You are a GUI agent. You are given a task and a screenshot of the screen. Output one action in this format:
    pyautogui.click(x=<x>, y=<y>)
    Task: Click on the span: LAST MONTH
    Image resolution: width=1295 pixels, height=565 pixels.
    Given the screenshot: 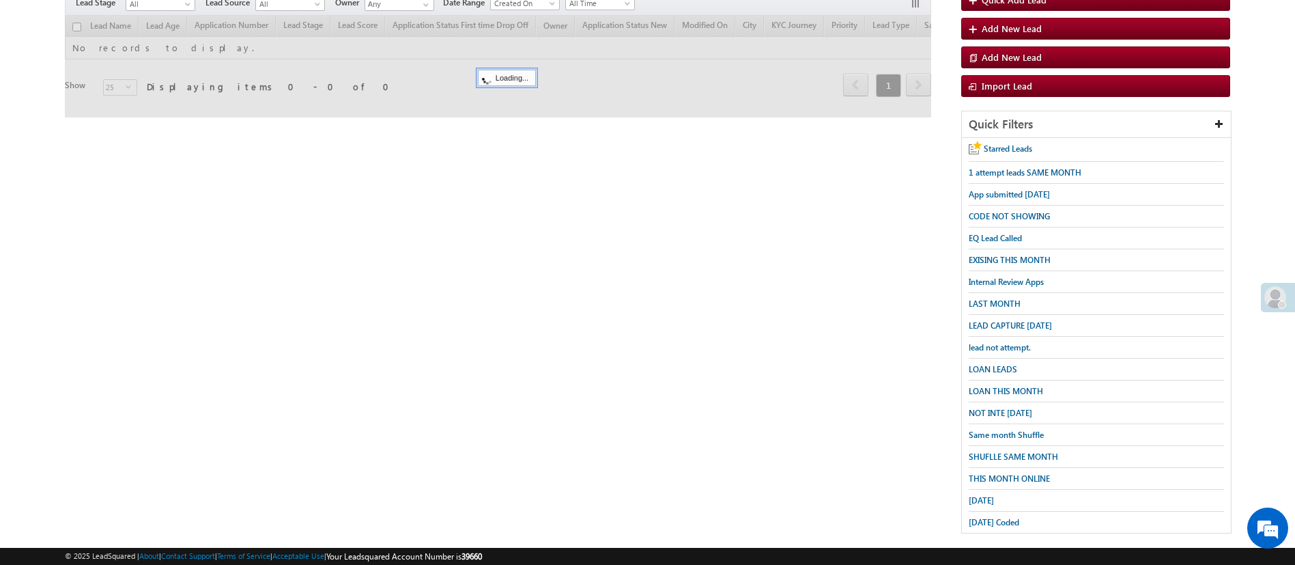 What is the action you would take?
    pyautogui.click(x=995, y=303)
    